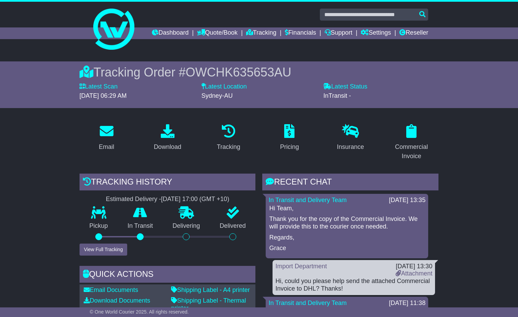 The height and width of the screenshot is (317, 518). What do you see at coordinates (106, 138) in the screenshot?
I see `a: Email` at bounding box center [106, 138].